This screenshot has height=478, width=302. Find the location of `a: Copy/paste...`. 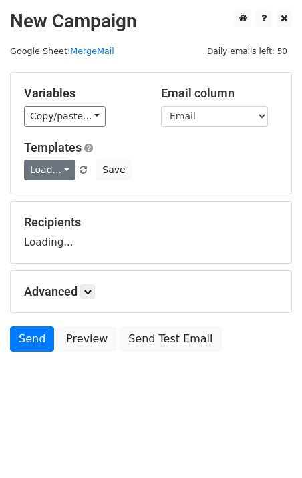

a: Copy/paste... is located at coordinates (65, 116).